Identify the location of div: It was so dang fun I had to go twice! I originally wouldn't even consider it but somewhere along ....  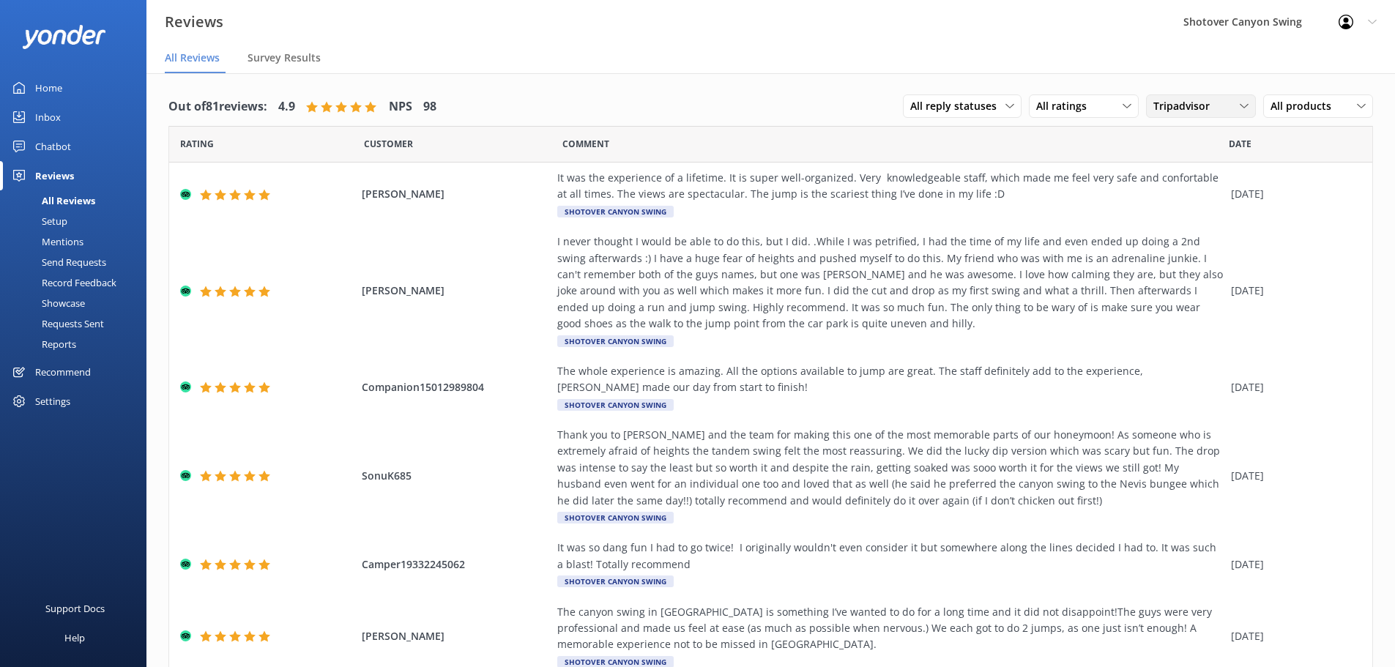
(890, 556).